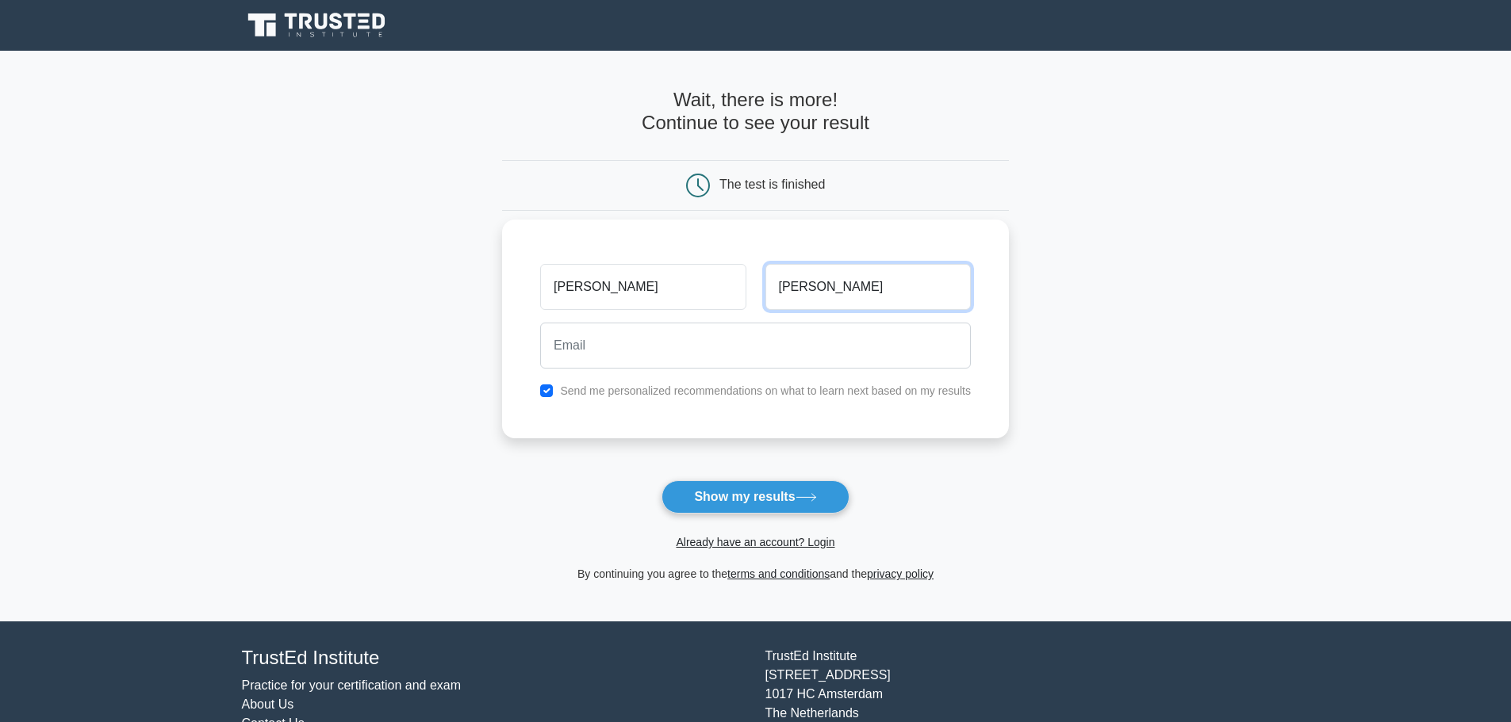 This screenshot has width=1511, height=722. Describe the element at coordinates (868, 287) in the screenshot. I see `input: Last name` at that location.